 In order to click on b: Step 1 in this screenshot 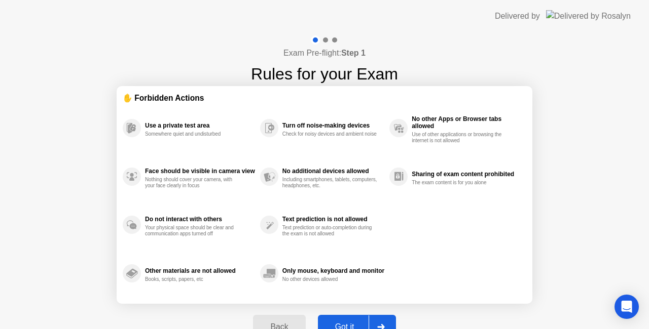, I will do `click(353, 53)`.